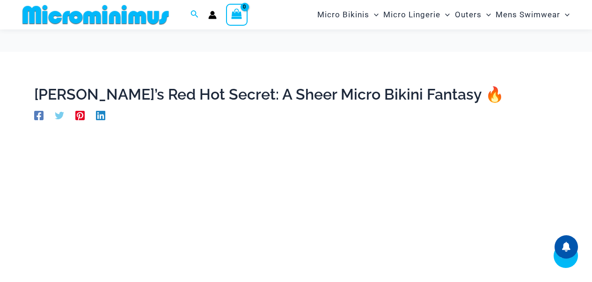 The height and width of the screenshot is (282, 592). What do you see at coordinates (95, 15) in the screenshot?
I see `img: MM SHOP LOGO FLAT` at bounding box center [95, 15].